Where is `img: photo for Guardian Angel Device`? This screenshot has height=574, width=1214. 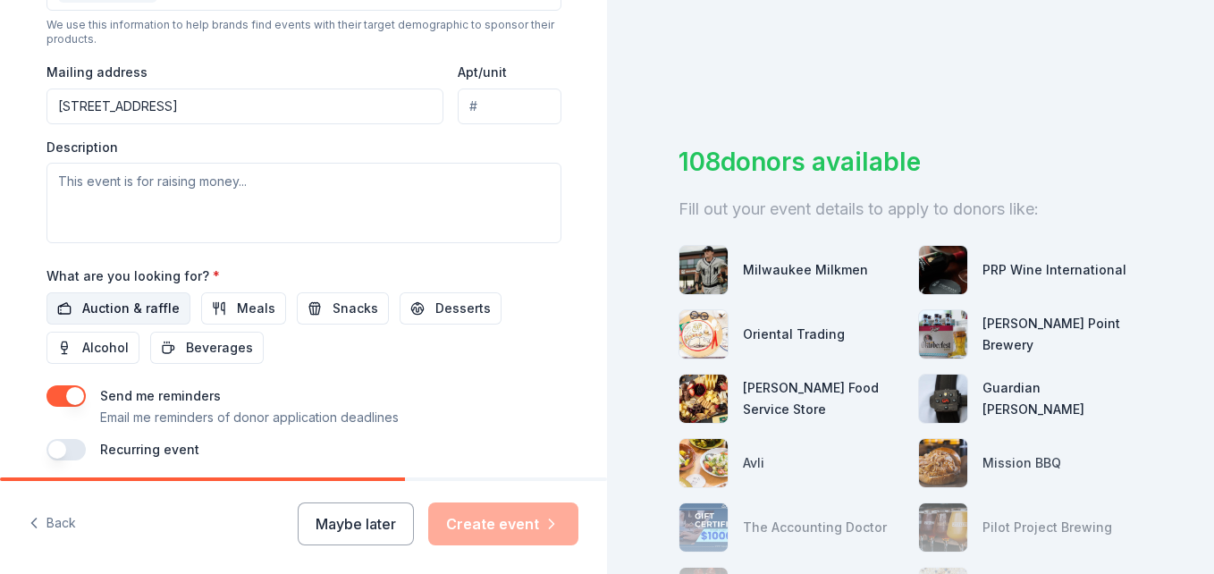 img: photo for Guardian Angel Device is located at coordinates (943, 399).